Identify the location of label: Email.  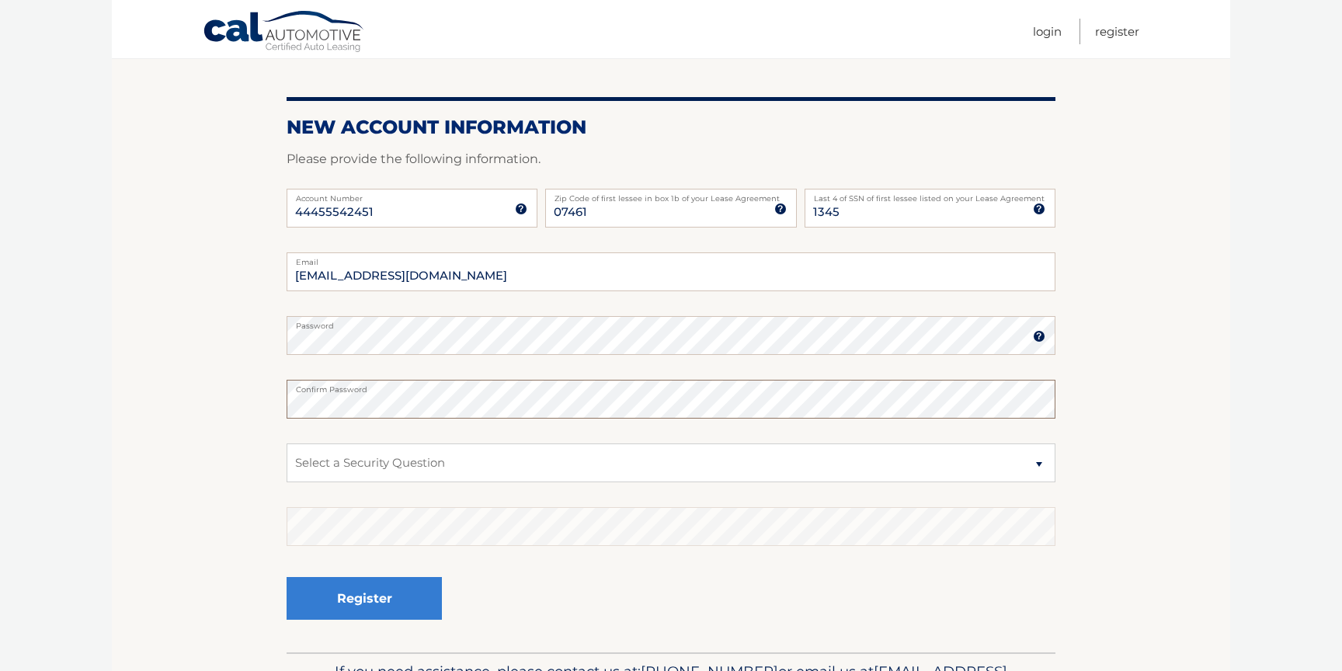
(671, 259).